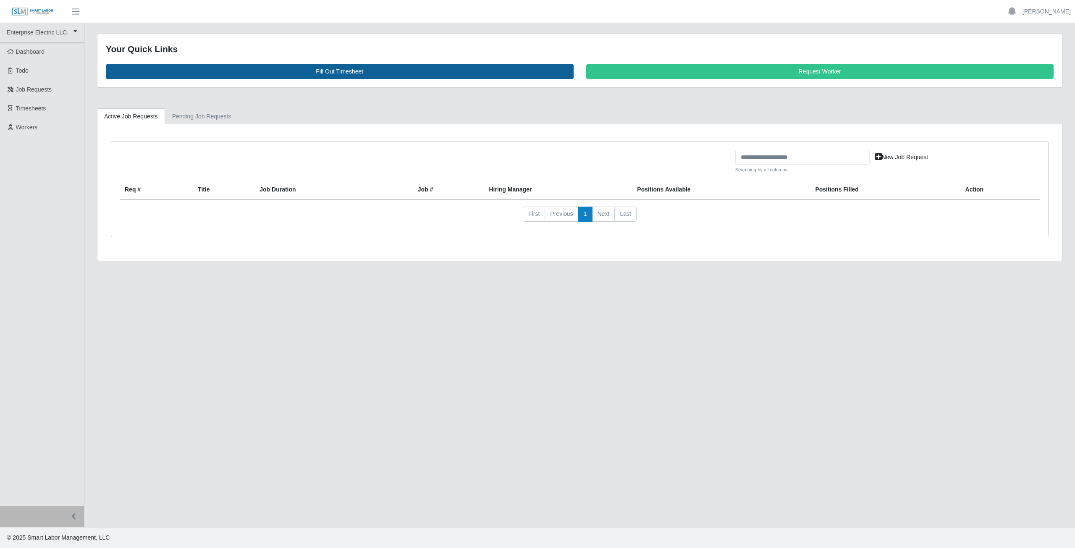 The width and height of the screenshot is (1075, 548). What do you see at coordinates (999, 190) in the screenshot?
I see `th: Action` at bounding box center [999, 190].